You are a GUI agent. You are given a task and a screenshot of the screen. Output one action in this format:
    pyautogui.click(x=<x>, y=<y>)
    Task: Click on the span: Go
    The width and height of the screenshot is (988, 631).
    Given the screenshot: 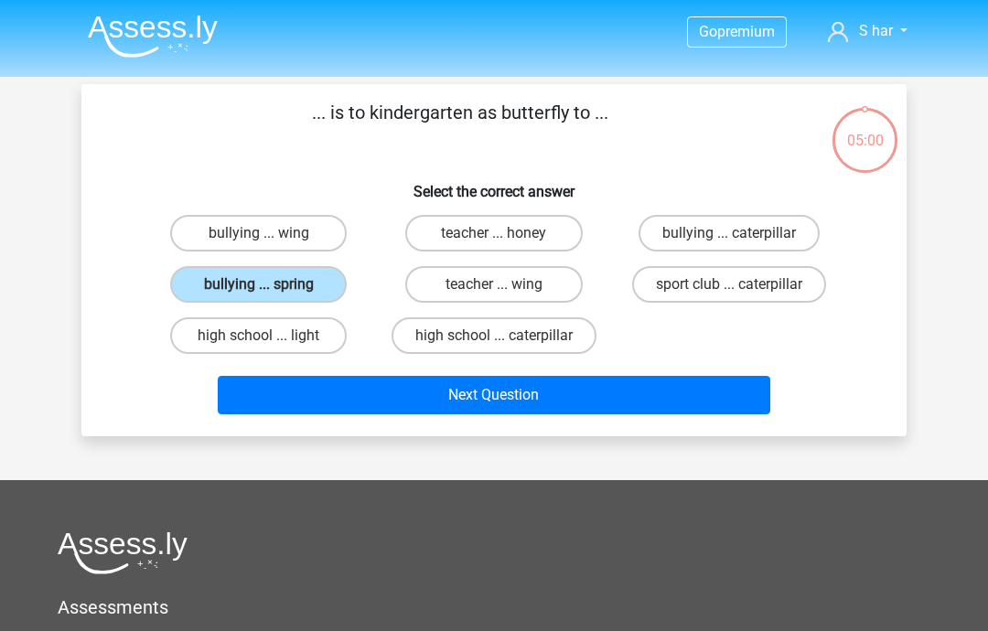 What is the action you would take?
    pyautogui.click(x=708, y=31)
    